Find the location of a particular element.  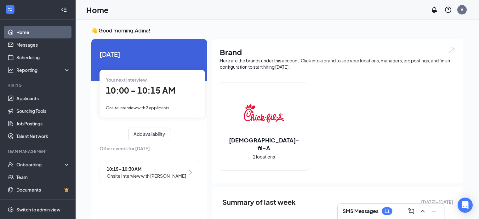

span: Summary of last week is located at coordinates (259, 202).